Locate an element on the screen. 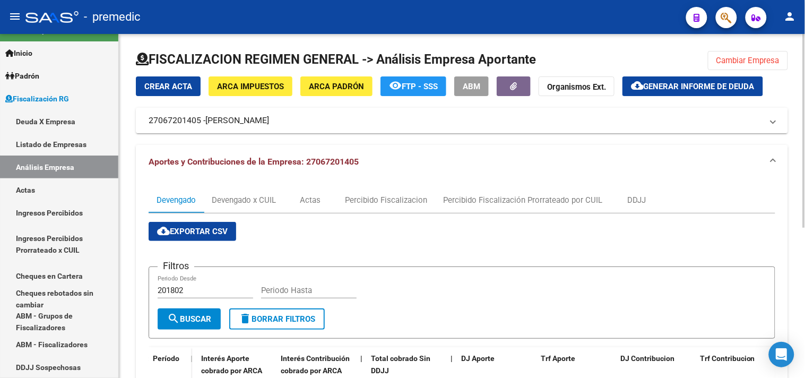 The width and height of the screenshot is (805, 378). span: Padrón is located at coordinates (22, 76).